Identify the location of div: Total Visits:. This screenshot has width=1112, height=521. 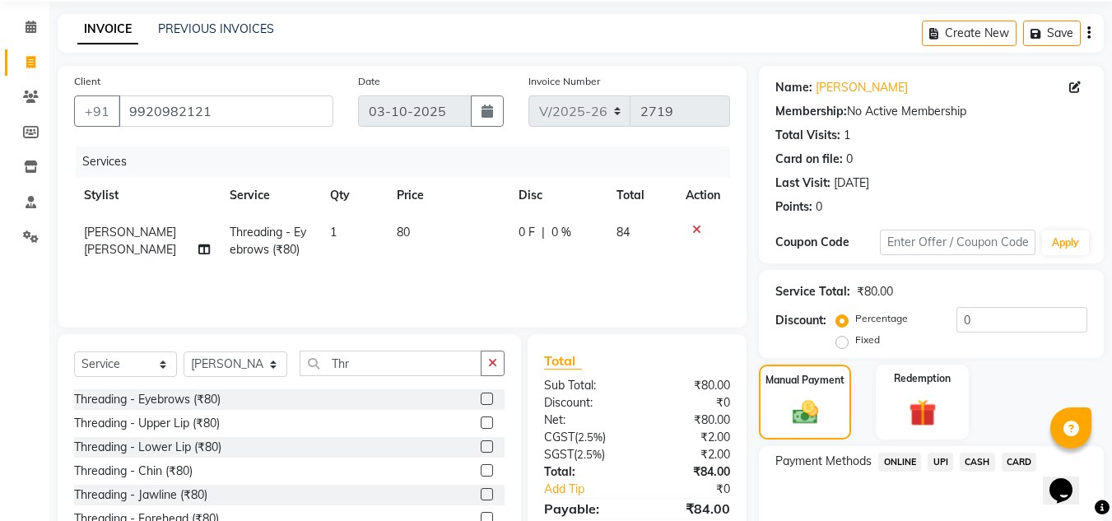
(807, 135).